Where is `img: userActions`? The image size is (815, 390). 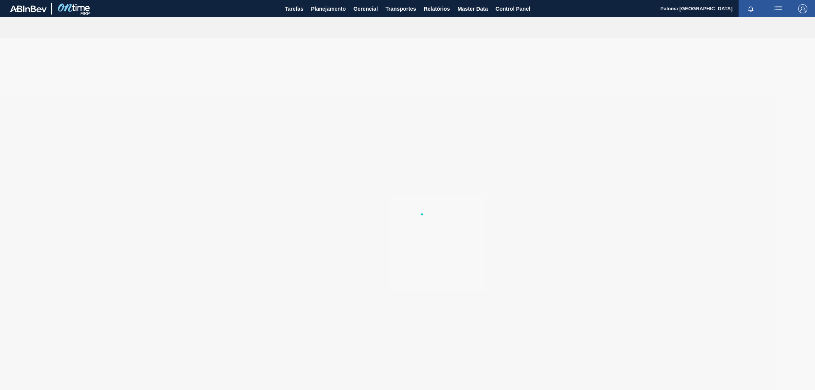 img: userActions is located at coordinates (779, 9).